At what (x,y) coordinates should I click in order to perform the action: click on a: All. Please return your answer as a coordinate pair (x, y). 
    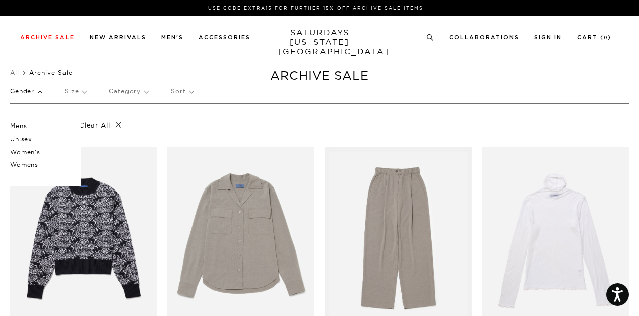
    Looking at the image, I should click on (15, 72).